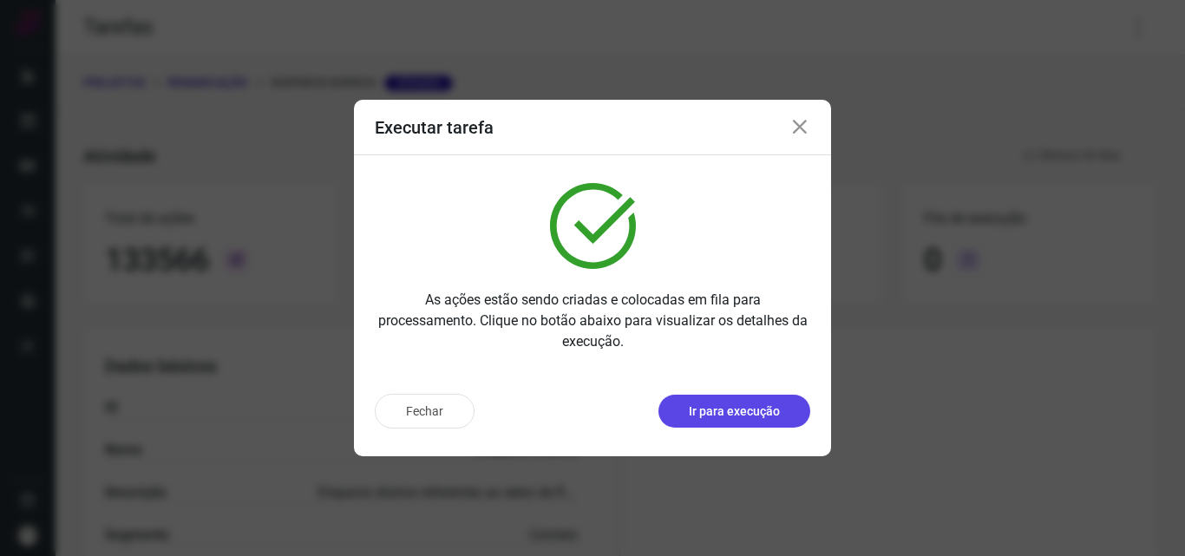 Image resolution: width=1185 pixels, height=556 pixels. Describe the element at coordinates (592, 226) in the screenshot. I see `img: verified.svg` at that location.